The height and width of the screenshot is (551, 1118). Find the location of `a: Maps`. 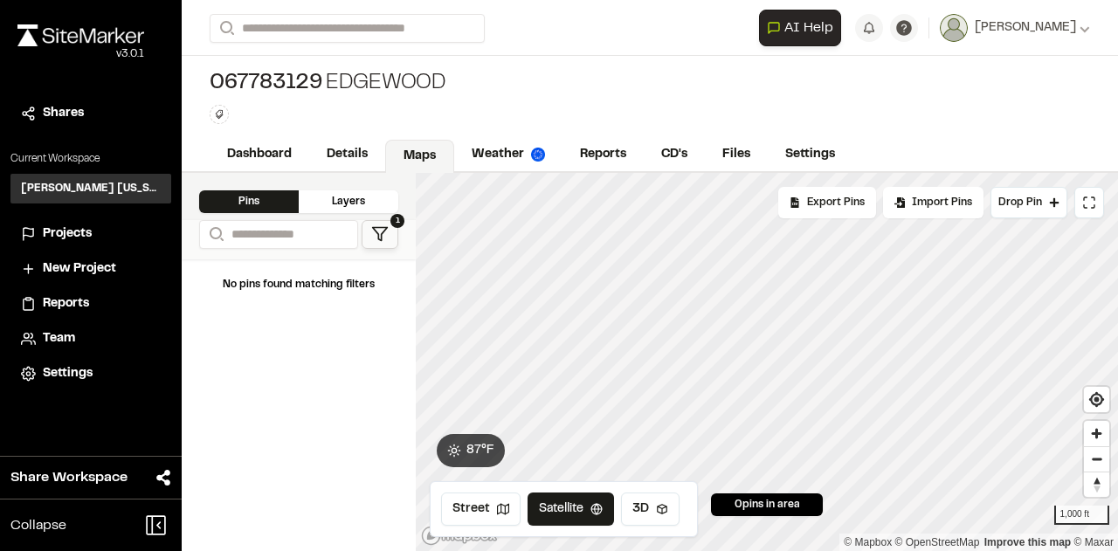

a: Maps is located at coordinates (419, 156).